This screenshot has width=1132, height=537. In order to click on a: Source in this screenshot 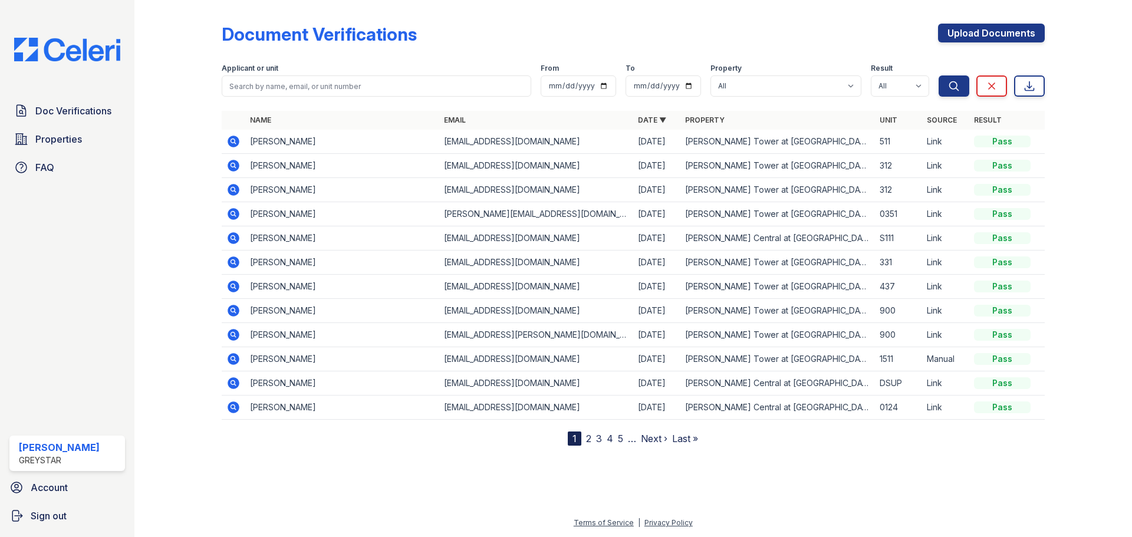, I will do `click(941, 120)`.